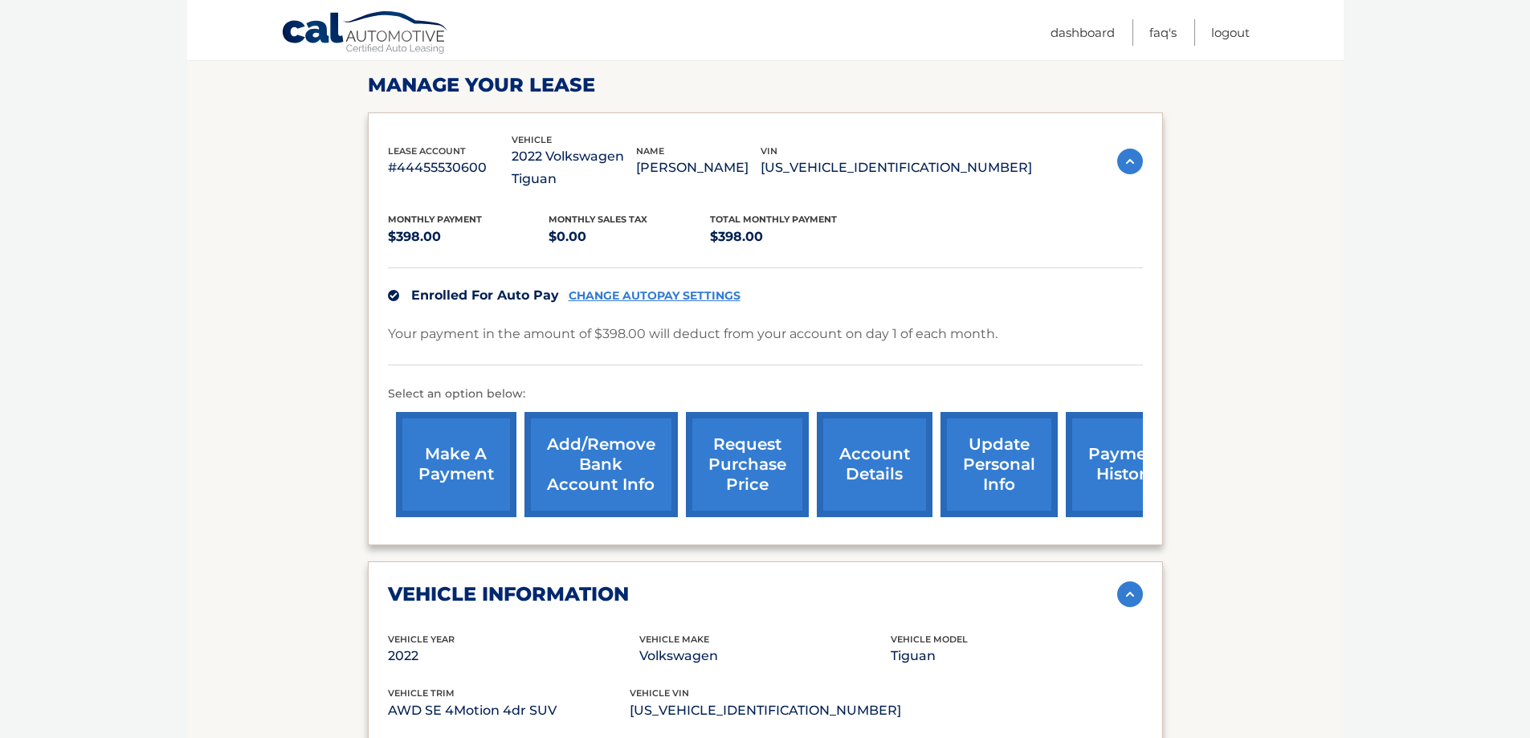 The image size is (1530, 738). I want to click on span: vehicle, so click(532, 140).